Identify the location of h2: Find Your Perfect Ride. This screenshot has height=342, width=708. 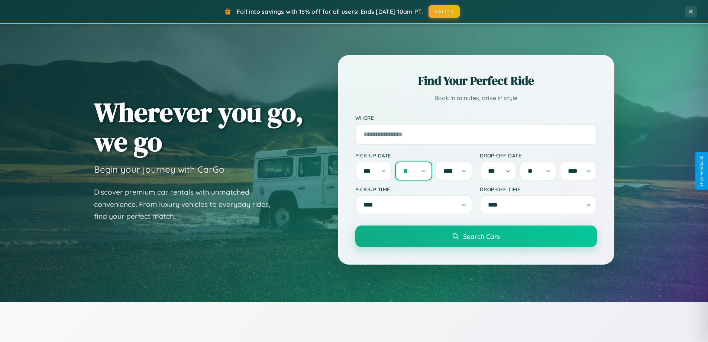
(476, 81).